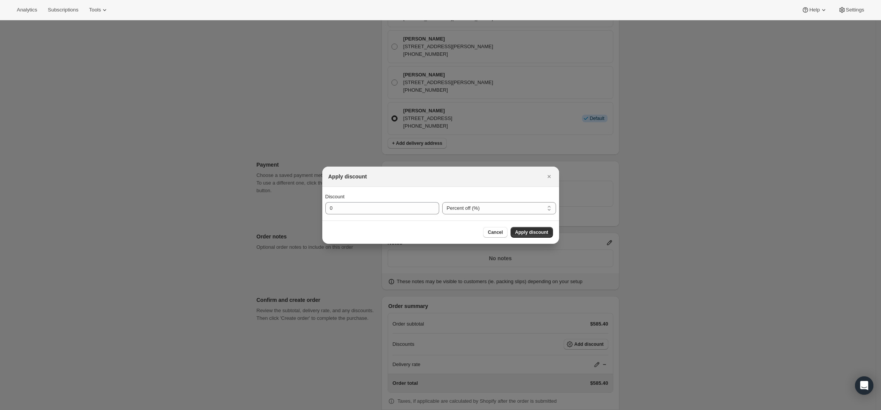 Image resolution: width=881 pixels, height=410 pixels. Describe the element at coordinates (495, 232) in the screenshot. I see `button: Cancel` at that location.